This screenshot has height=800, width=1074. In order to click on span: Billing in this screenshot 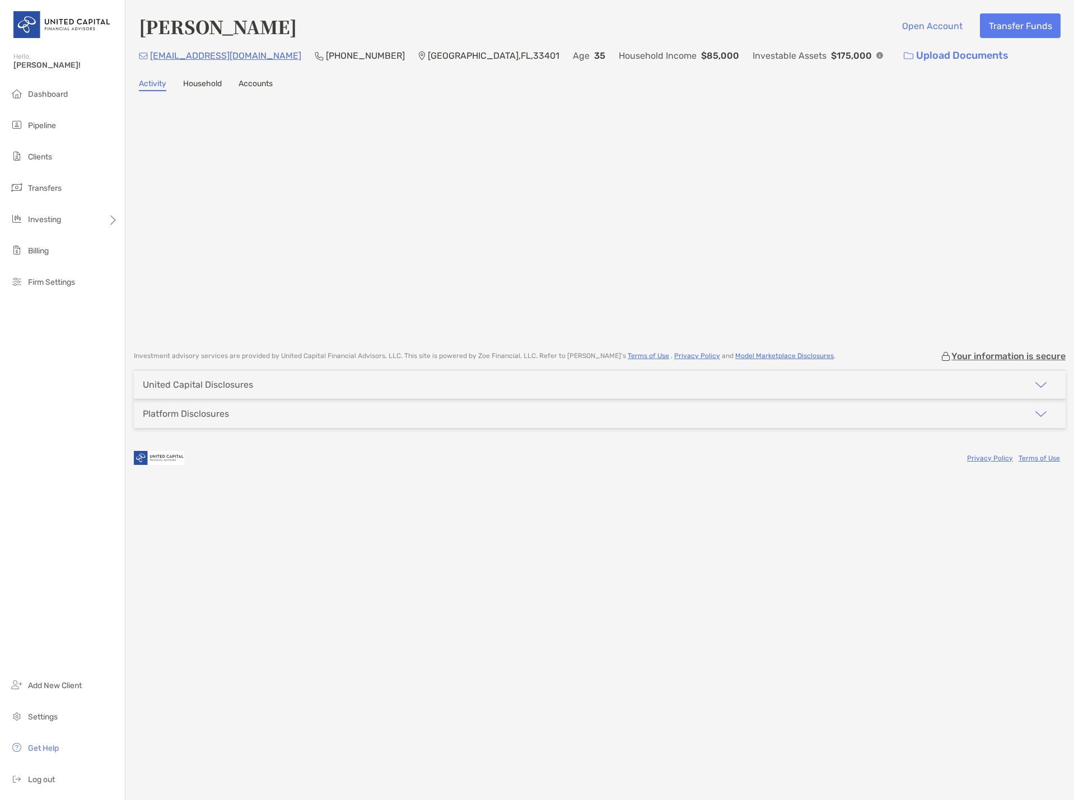, I will do `click(38, 251)`.